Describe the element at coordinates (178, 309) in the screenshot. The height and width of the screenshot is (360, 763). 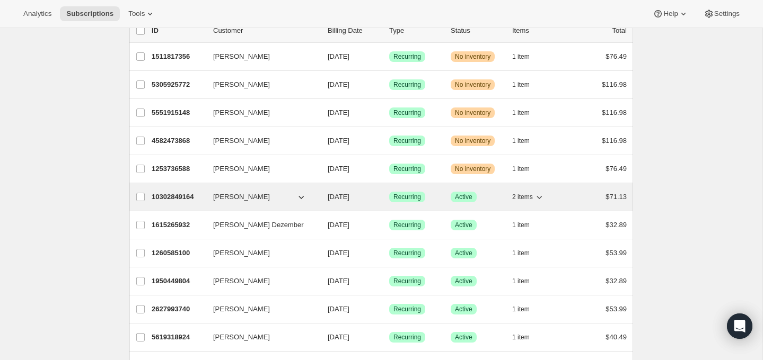
I see `p: 2627993740` at that location.